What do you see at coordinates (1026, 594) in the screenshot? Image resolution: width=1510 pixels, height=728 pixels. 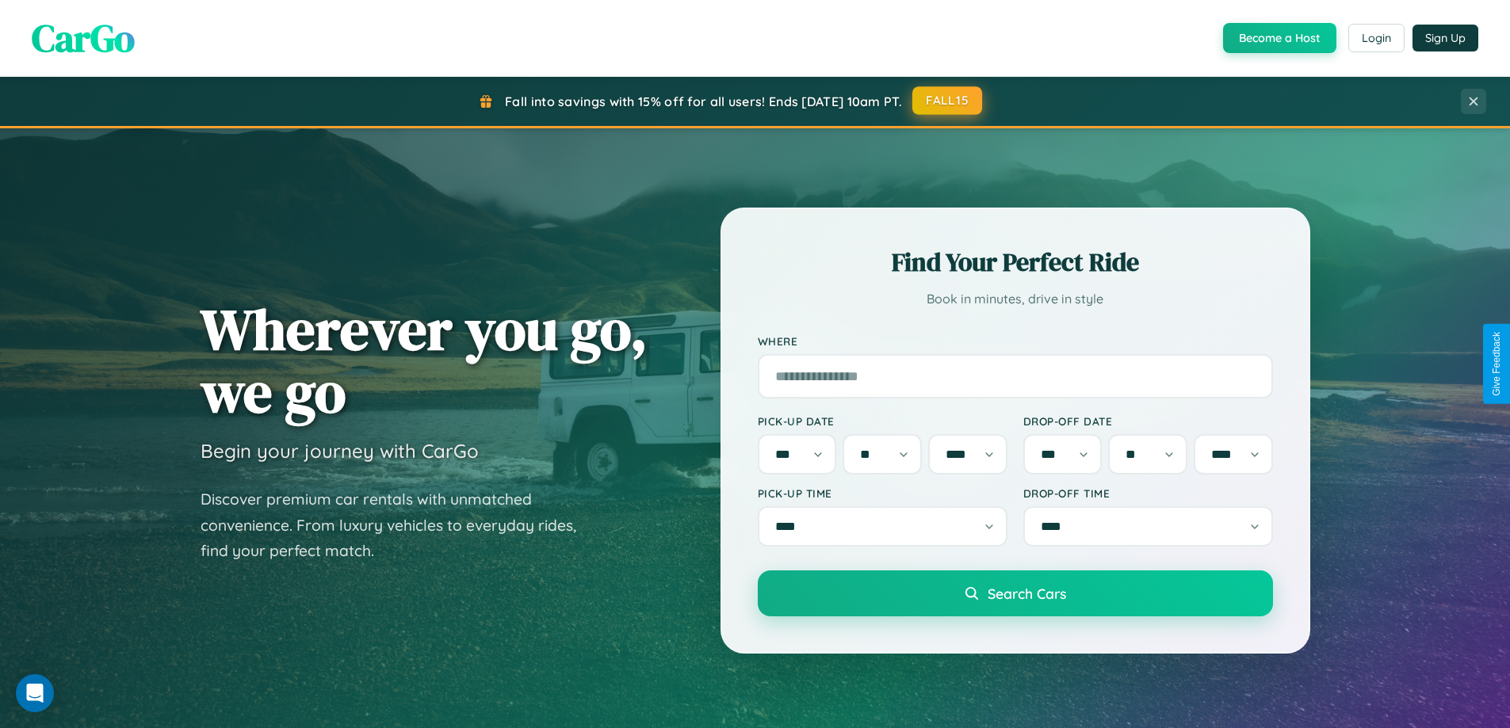 I see `span: Search Cars` at bounding box center [1026, 594].